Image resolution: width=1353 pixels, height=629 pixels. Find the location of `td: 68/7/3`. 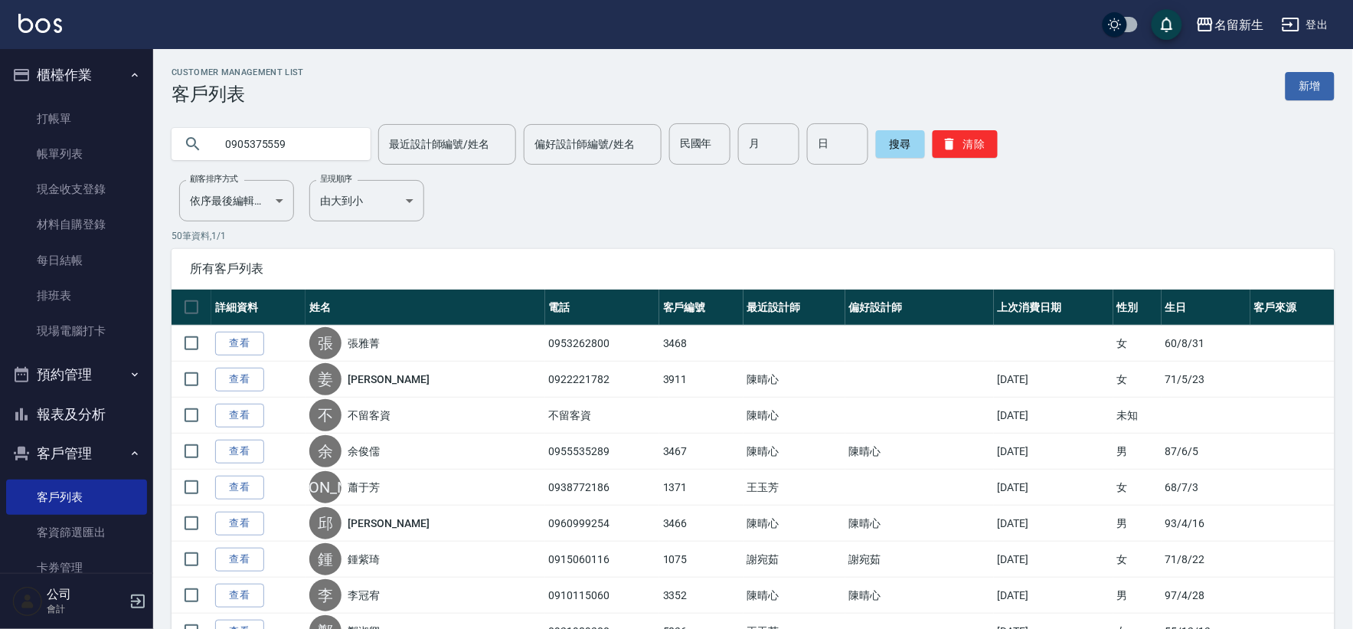

td: 68/7/3 is located at coordinates (1206, 487).